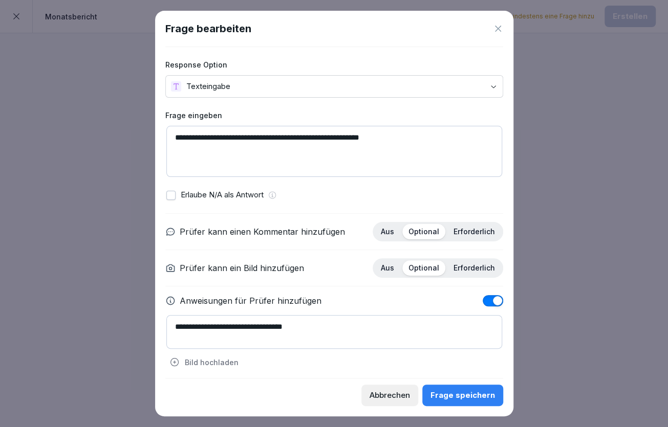  I want to click on h1: Frage bearbeiten, so click(208, 29).